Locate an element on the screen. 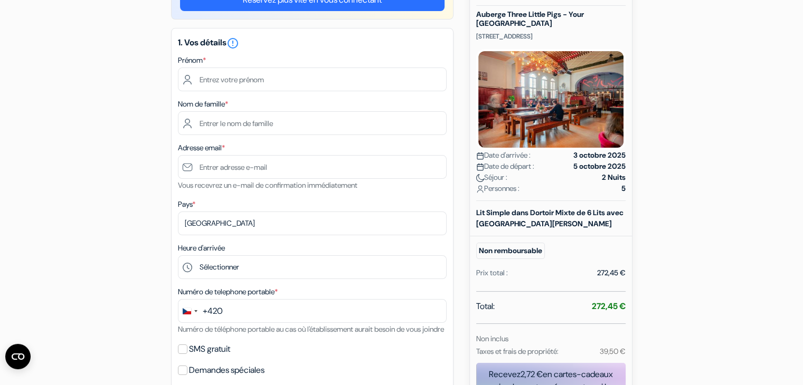  label: SMS gratuit is located at coordinates (210, 349).